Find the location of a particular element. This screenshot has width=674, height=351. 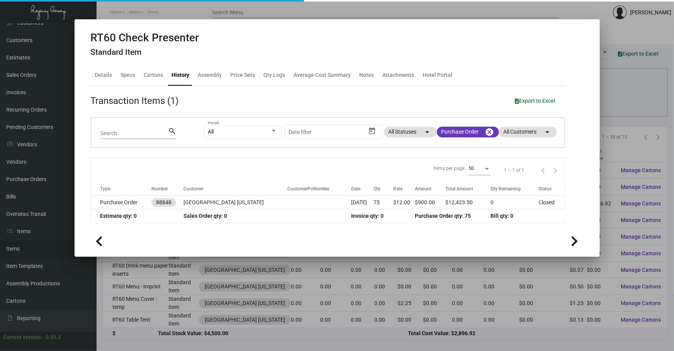

mat-chip: 88848 is located at coordinates (164, 202).